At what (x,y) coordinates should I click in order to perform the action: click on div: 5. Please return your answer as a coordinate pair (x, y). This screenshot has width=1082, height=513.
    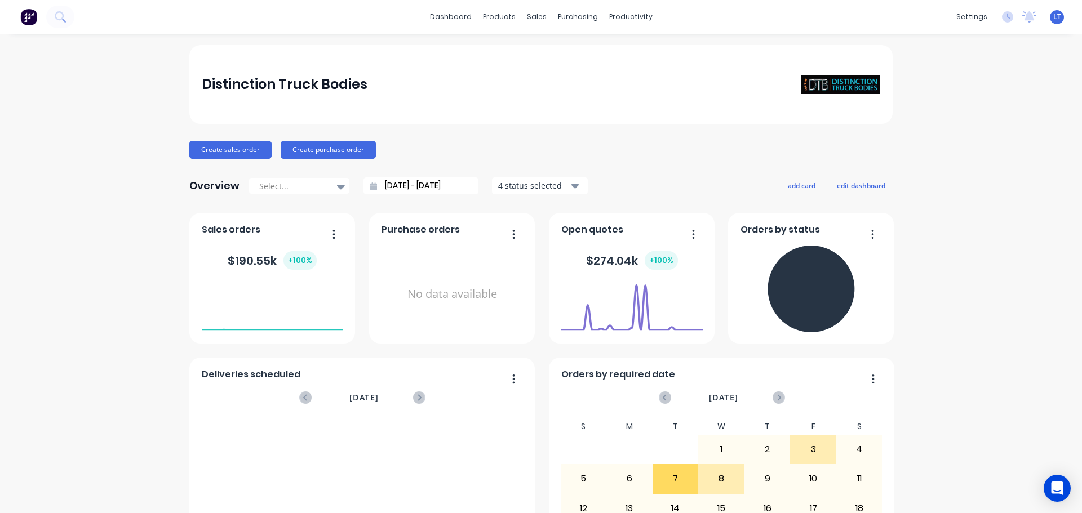
    Looking at the image, I should click on (584, 479).